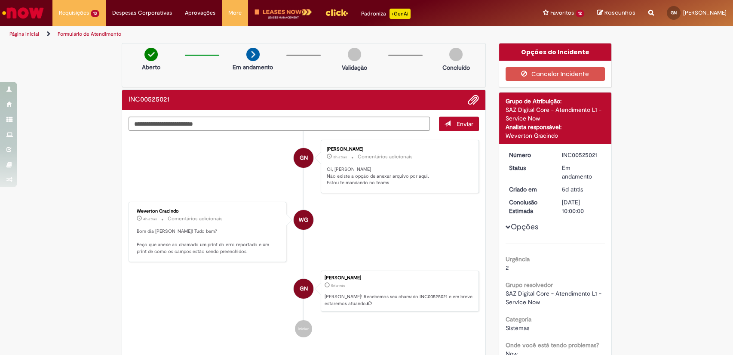  I want to click on span: Favoritos, so click(562, 13).